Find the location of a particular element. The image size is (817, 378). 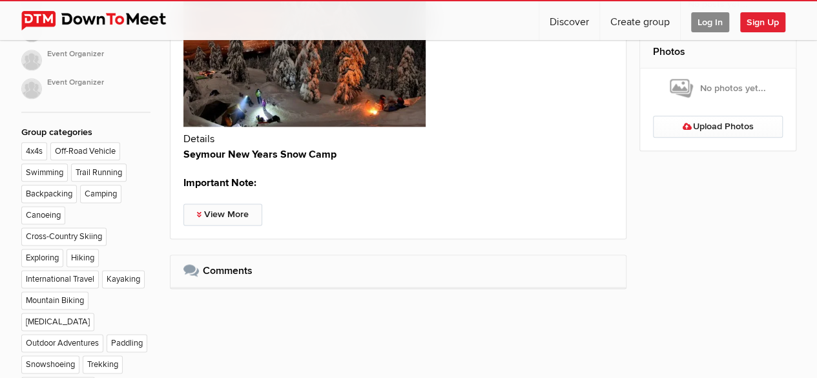

span: Log In is located at coordinates (710, 22).